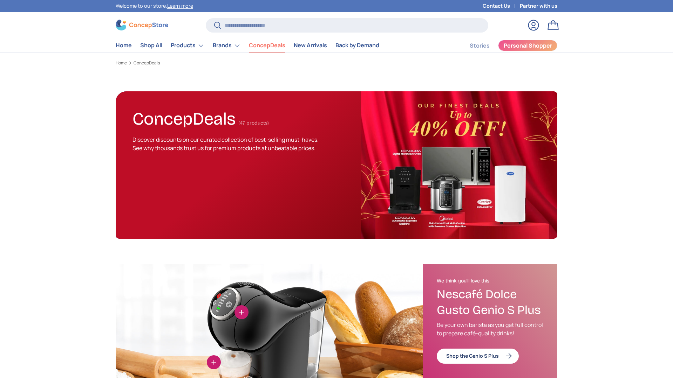  I want to click on a: Stories, so click(479, 46).